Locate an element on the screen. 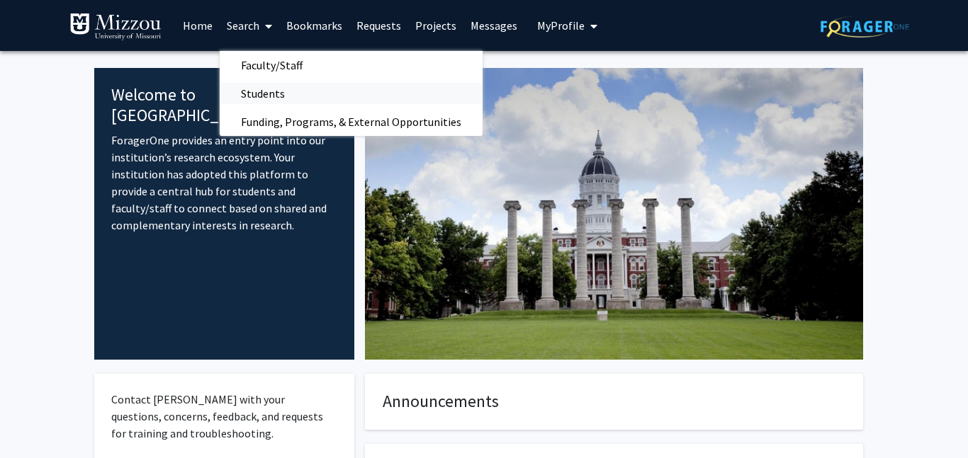 The width and height of the screenshot is (968, 458). span: Funding, Programs, & External Opportunities is located at coordinates (351, 122).